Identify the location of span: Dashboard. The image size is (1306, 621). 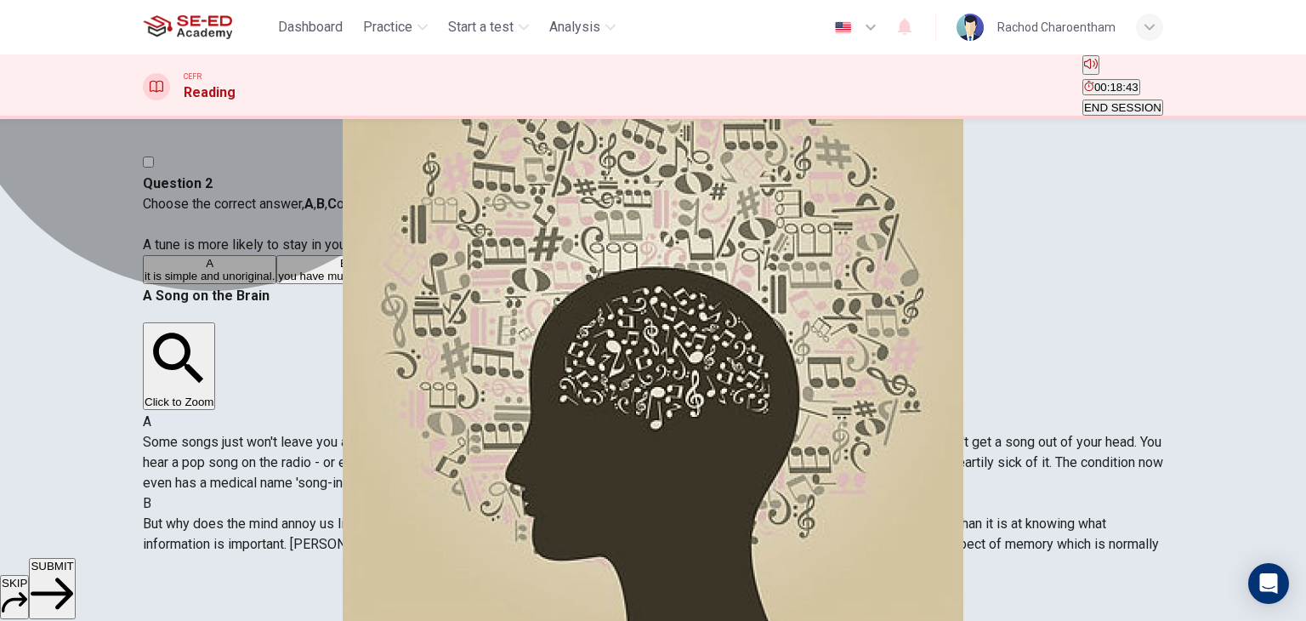
(310, 27).